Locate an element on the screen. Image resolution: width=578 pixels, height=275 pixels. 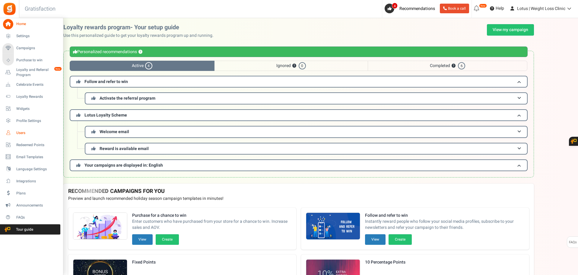
span: Ignored is located at coordinates (291, 66).